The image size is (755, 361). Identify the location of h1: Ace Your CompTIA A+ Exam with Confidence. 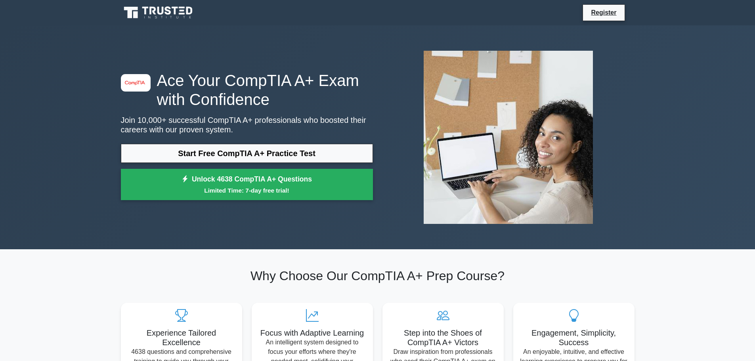
(247, 90).